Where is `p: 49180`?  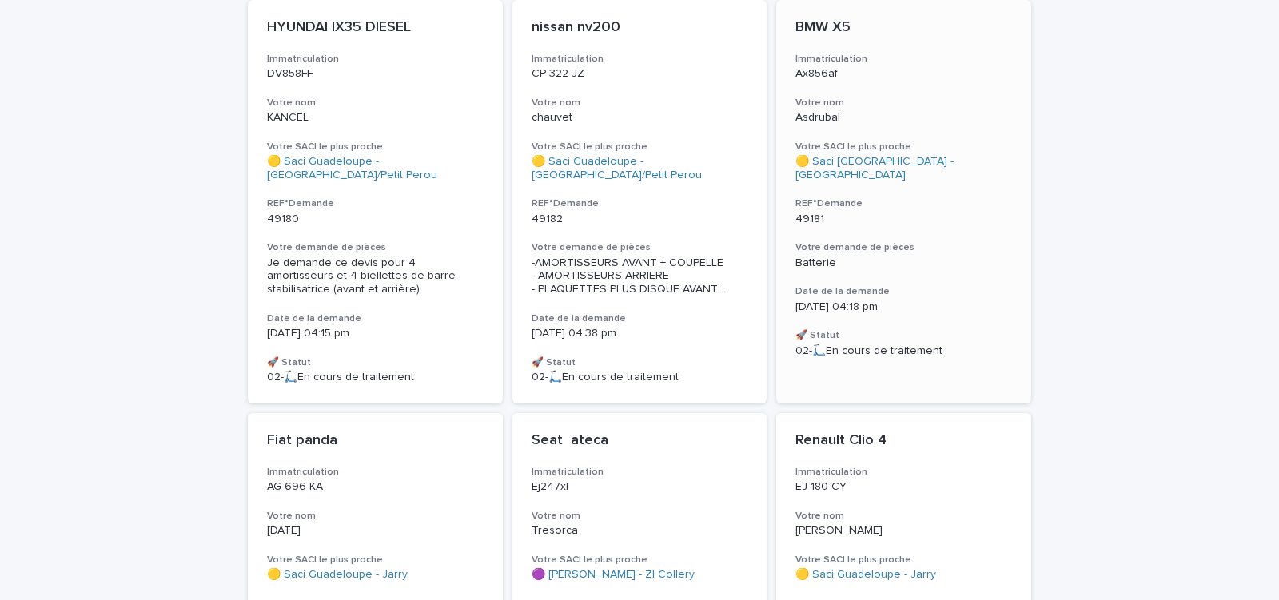
p: 49180 is located at coordinates (375, 219).